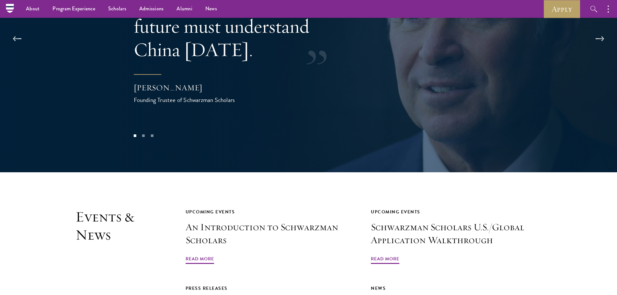 This screenshot has width=617, height=295. Describe the element at coordinates (135, 136) in the screenshot. I see `button: 1 of 3` at that location.